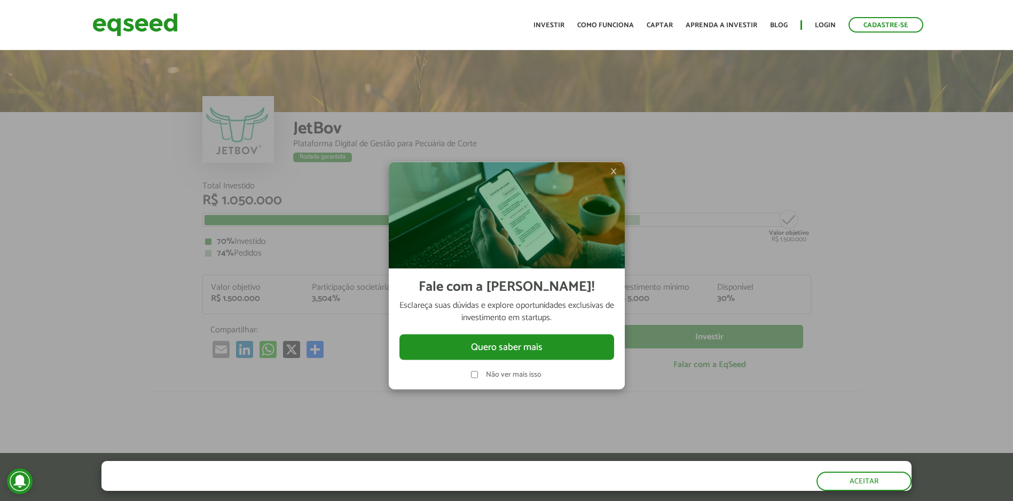 This screenshot has width=1013, height=501. Describe the element at coordinates (514, 375) in the screenshot. I see `label: Não ver mais isso` at that location.